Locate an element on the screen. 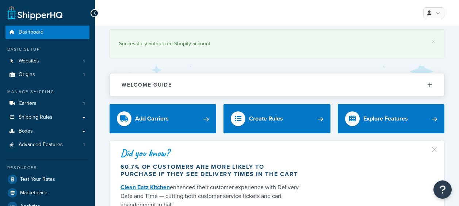 This screenshot has width=459, height=206. a: Carriers1 is located at coordinates (47, 103).